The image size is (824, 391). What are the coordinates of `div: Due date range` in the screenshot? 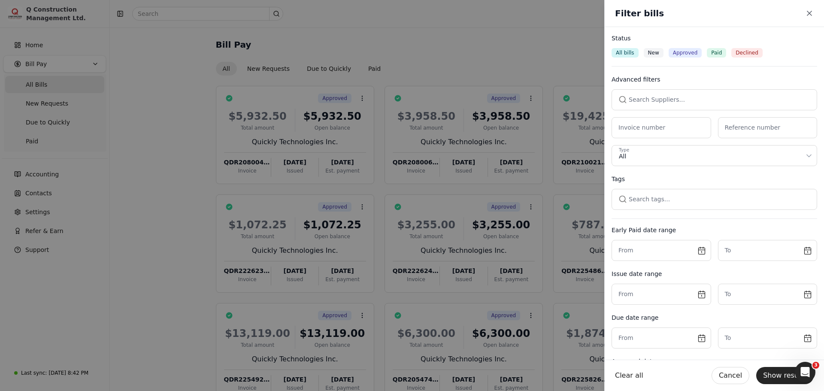 It's located at (714, 318).